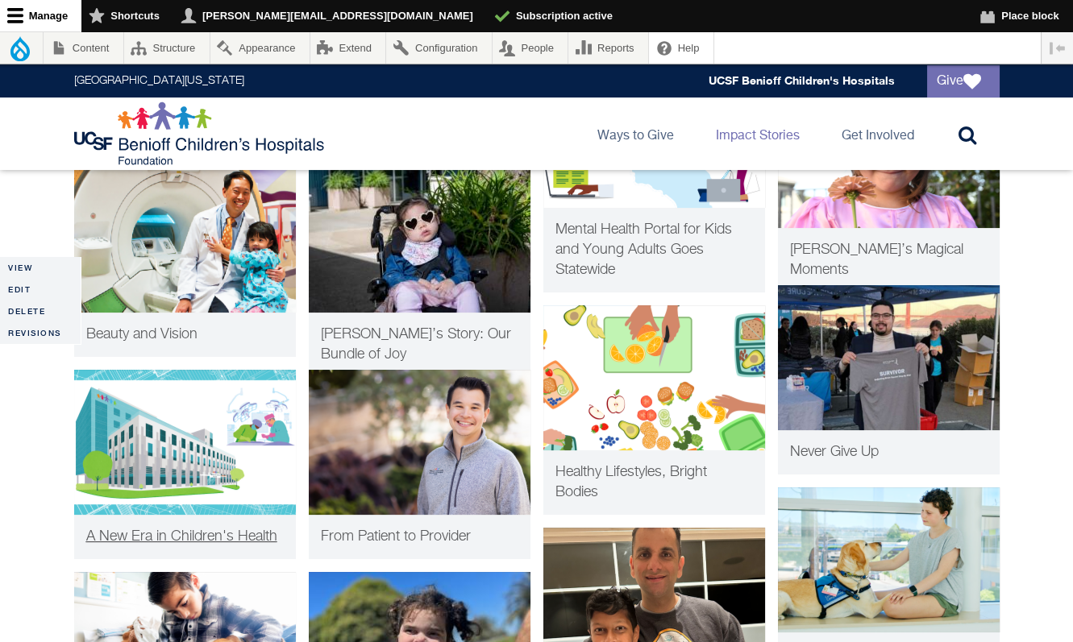 Image resolution: width=1073 pixels, height=642 pixels. I want to click on a: Patient Care Healthy Bodies Healthy Minds Healthy Lifestyles, Bright Bodies, so click(654, 410).